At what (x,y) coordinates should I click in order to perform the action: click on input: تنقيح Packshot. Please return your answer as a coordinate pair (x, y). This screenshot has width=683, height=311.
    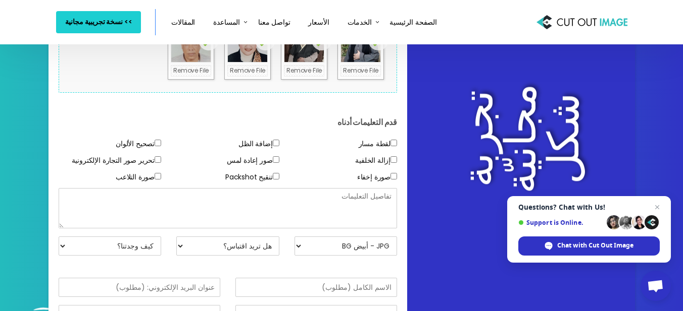
    Looking at the image, I should click on (276, 176).